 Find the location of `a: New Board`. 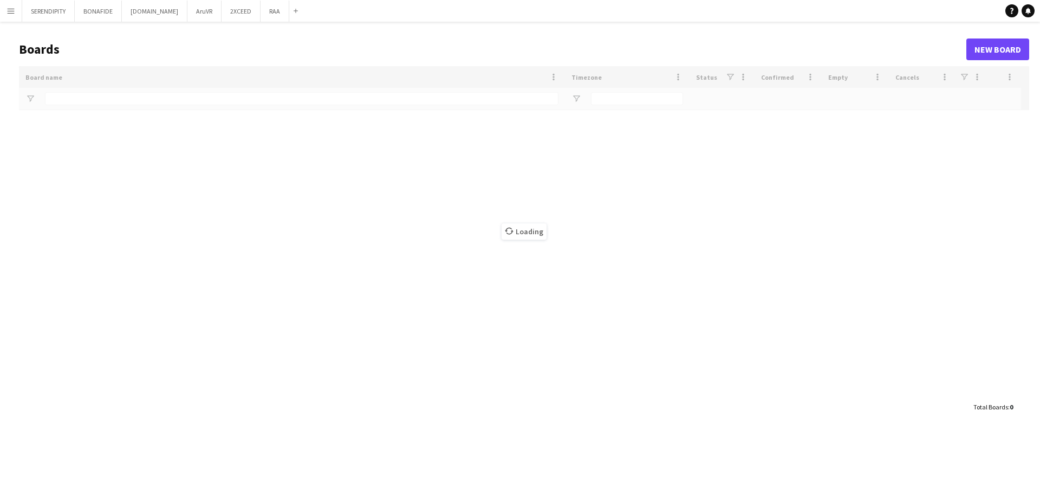

a: New Board is located at coordinates (998, 49).